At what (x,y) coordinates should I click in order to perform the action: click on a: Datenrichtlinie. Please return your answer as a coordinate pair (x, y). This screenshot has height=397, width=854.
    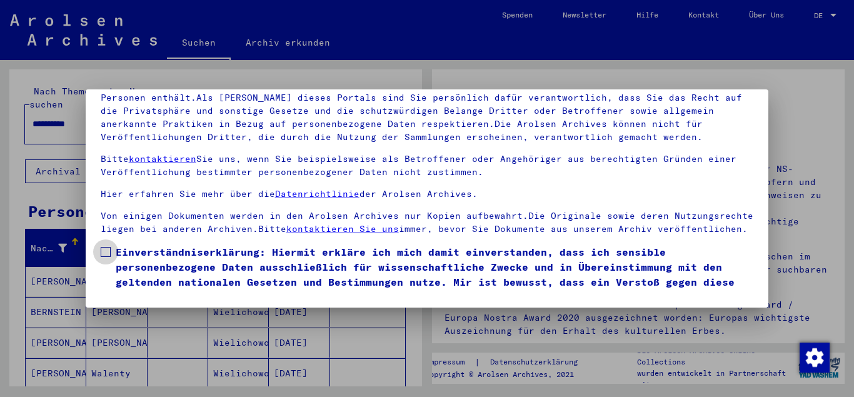
    Looking at the image, I should click on (317, 194).